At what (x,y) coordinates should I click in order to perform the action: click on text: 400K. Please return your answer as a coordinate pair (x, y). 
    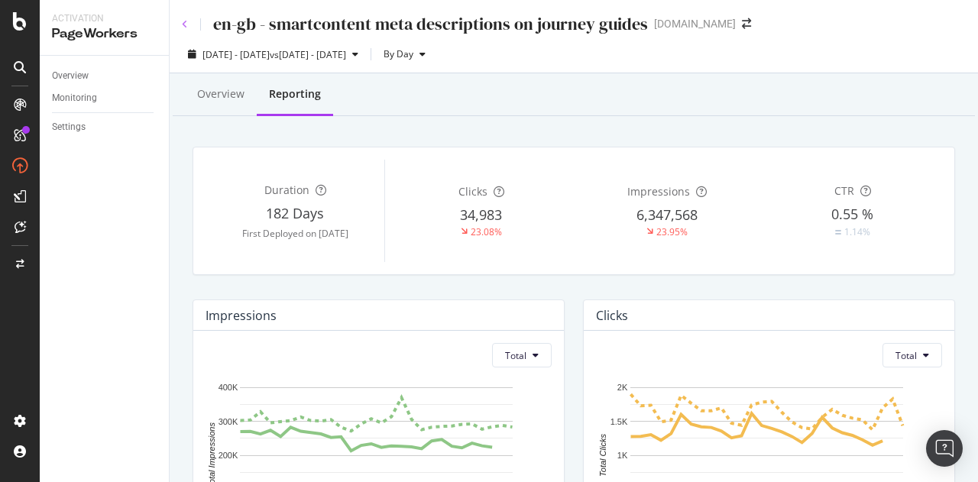
    Looking at the image, I should click on (228, 388).